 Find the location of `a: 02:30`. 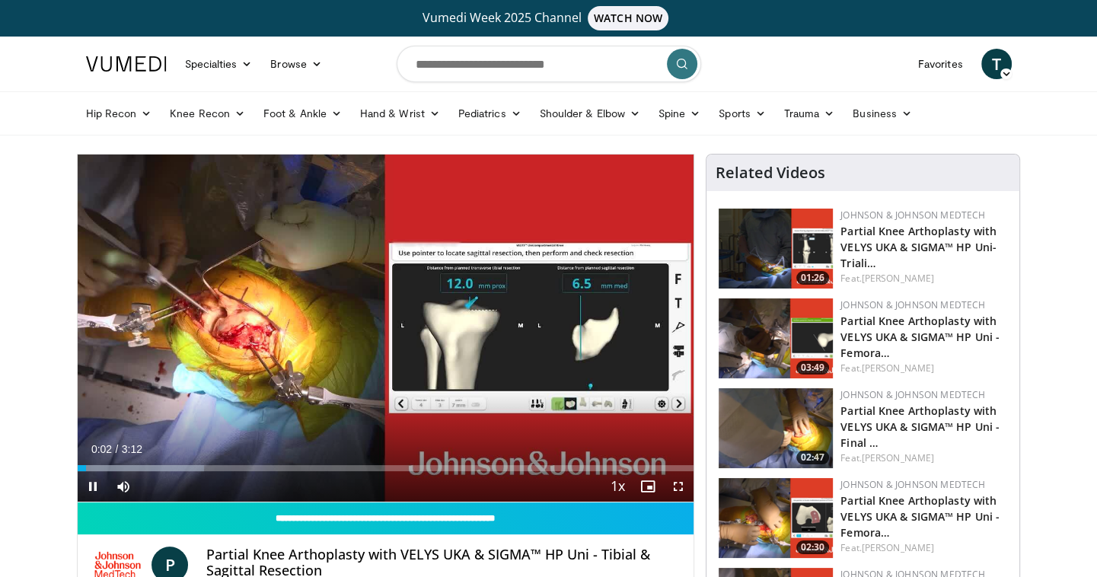

a: 02:30 is located at coordinates (776, 518).